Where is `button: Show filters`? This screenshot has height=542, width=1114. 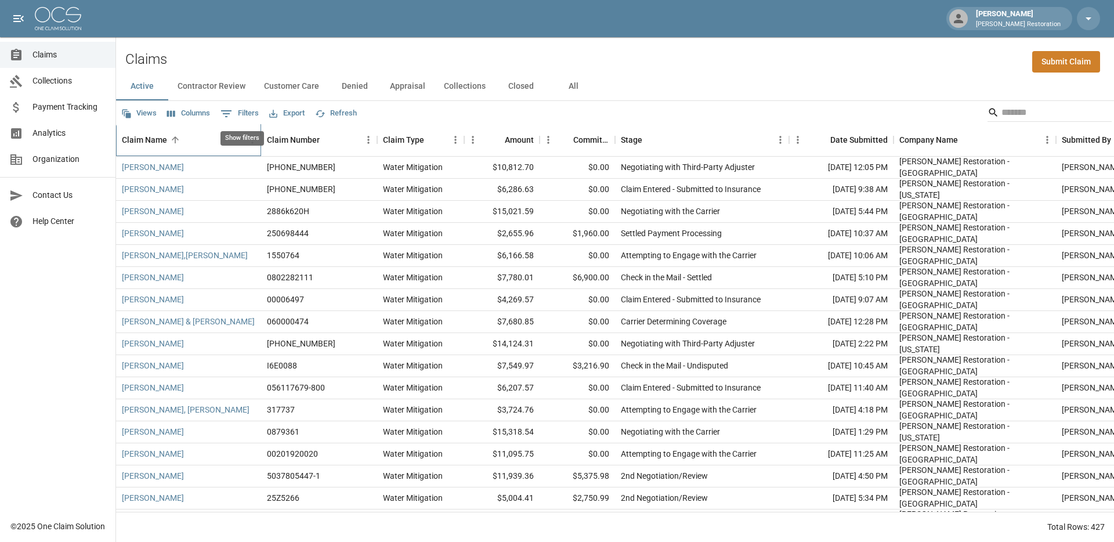 button: Show filters is located at coordinates (240, 114).